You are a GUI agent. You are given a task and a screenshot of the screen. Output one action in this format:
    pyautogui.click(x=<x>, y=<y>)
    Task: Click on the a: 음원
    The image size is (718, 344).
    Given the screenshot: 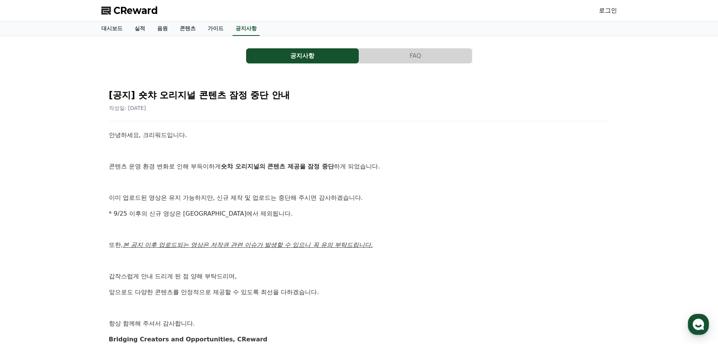 What is the action you would take?
    pyautogui.click(x=163, y=29)
    